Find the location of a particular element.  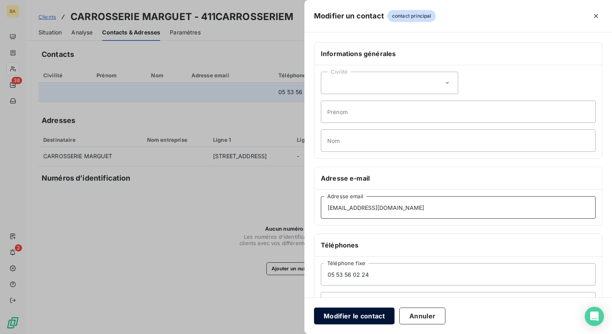

div: Open Intercom Messenger is located at coordinates (595, 317).